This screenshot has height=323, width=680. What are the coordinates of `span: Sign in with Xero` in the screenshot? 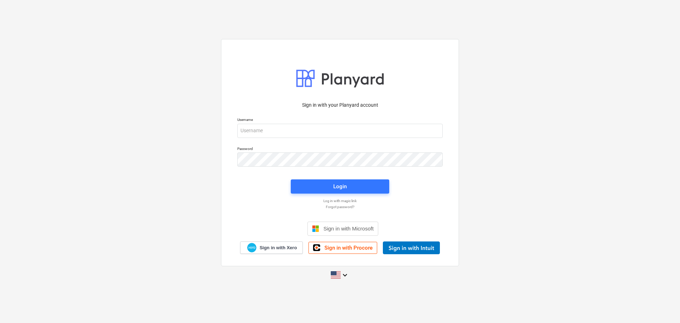 It's located at (278, 248).